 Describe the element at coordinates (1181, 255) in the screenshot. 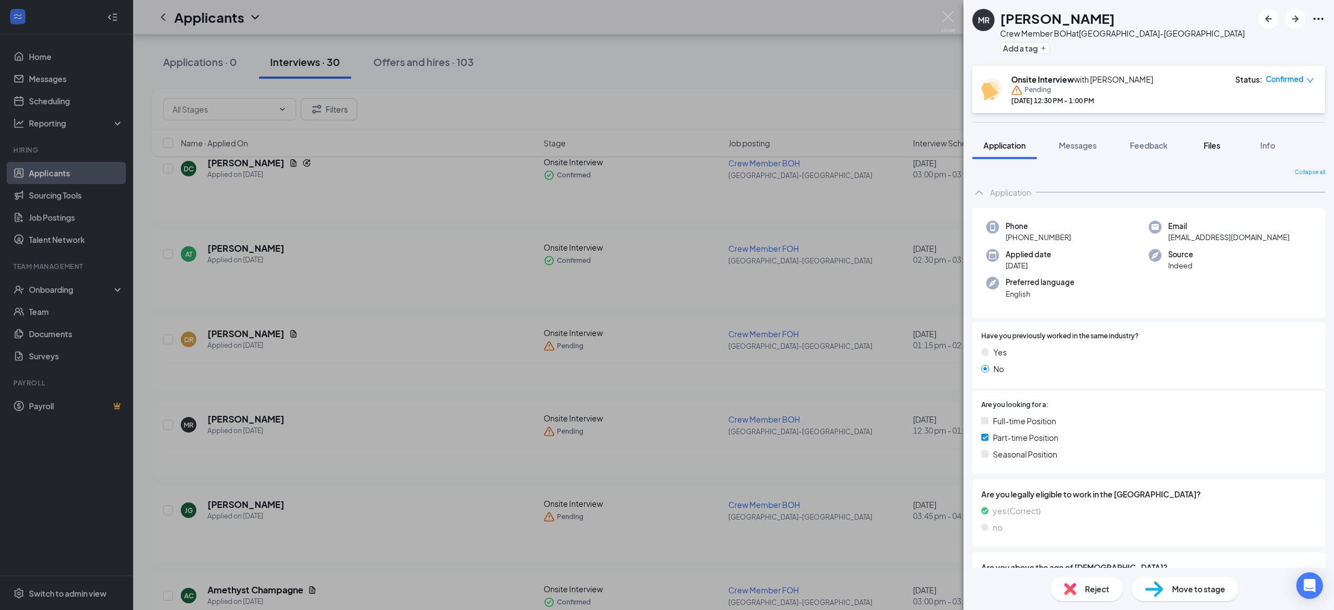

I see `span: Source` at that location.